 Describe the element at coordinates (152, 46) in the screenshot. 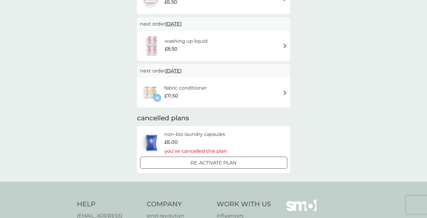

I see `img: washing up liquid` at that location.